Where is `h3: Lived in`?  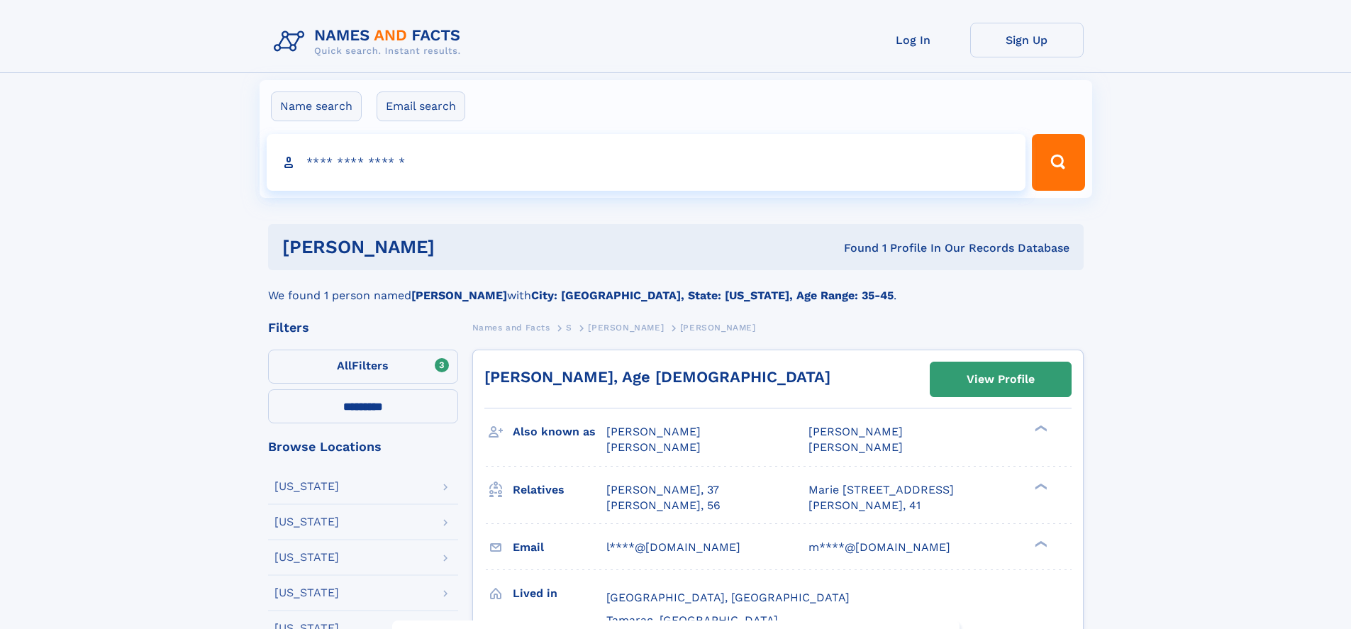
h3: Lived in is located at coordinates (560, 594).